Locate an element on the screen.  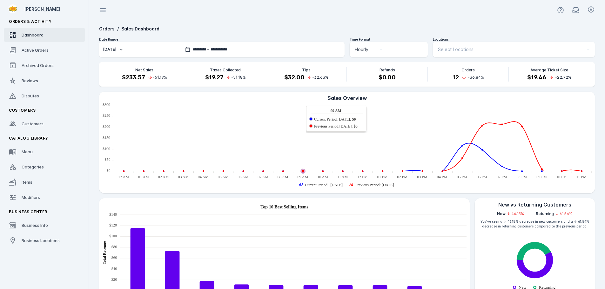
span: -32.63% is located at coordinates (320, 77).